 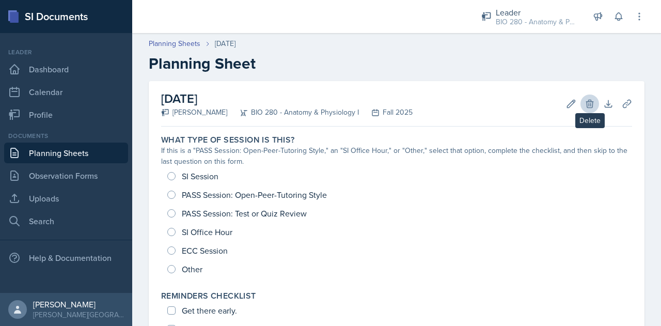 What do you see at coordinates (66, 258) in the screenshot?
I see `div: Help & Documentation` at bounding box center [66, 258].